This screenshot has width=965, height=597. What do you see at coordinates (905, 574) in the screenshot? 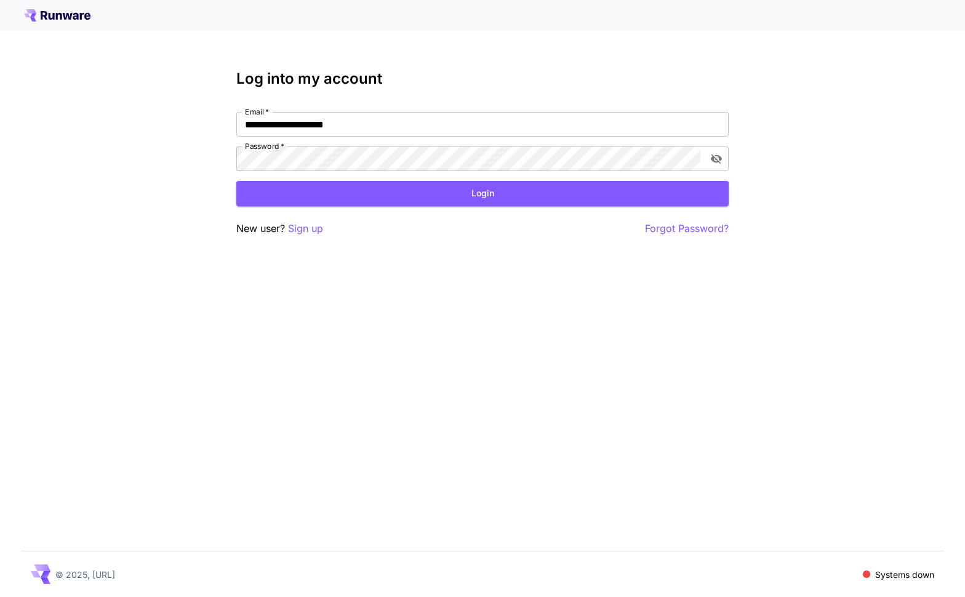
I see `p: Systems down` at bounding box center [905, 574].